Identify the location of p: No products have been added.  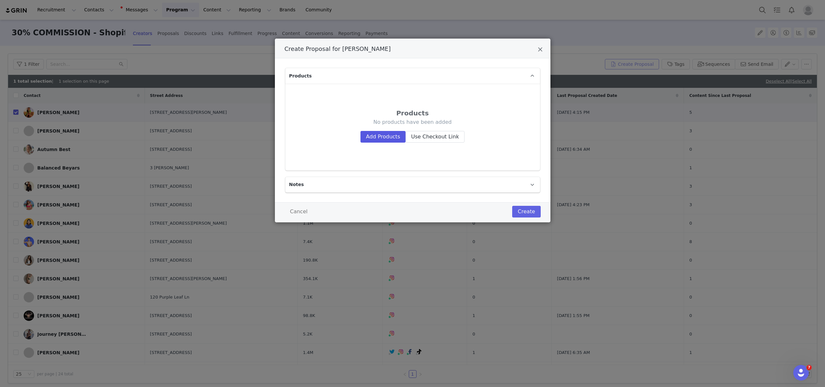
(412, 122).